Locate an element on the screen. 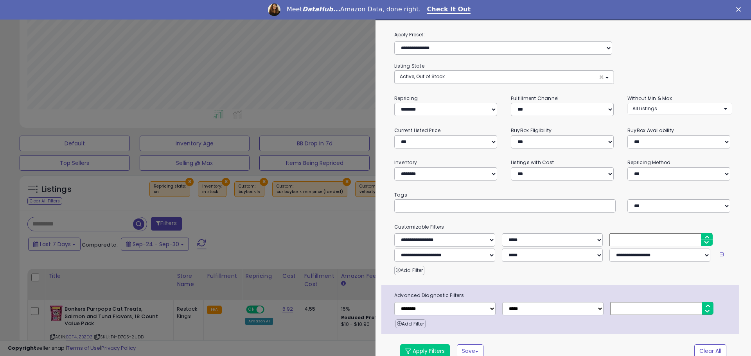  small: Customizable Filters is located at coordinates (563, 227).